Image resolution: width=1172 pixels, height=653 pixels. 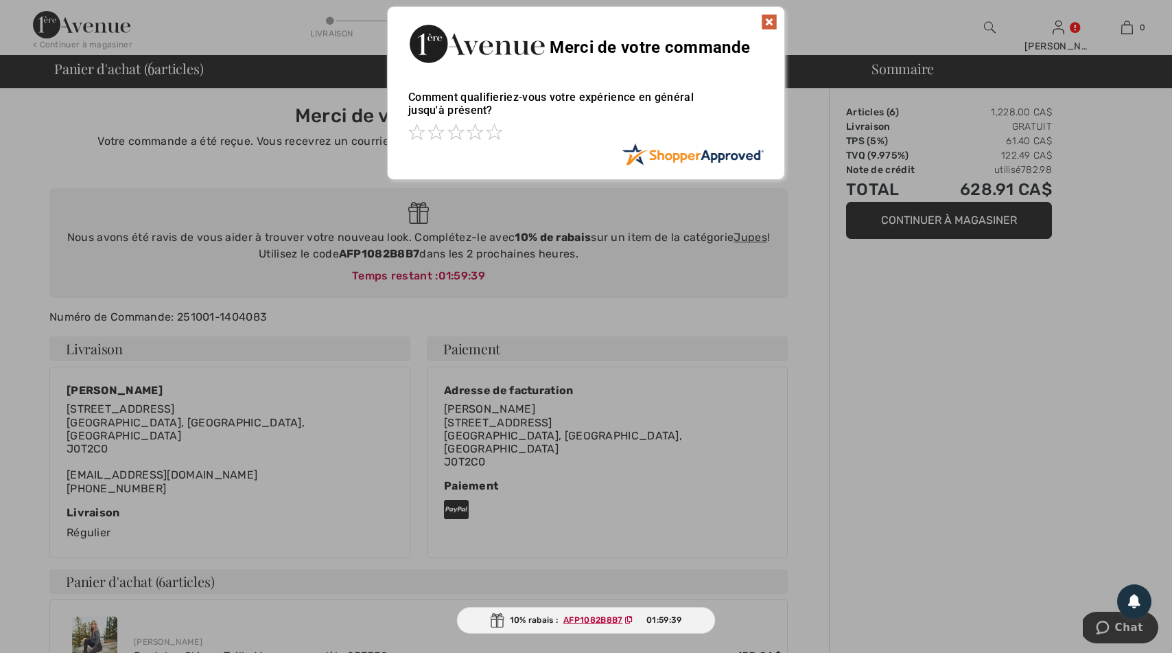 What do you see at coordinates (593, 620) in the screenshot?
I see `ins: AFP1082B8B7` at bounding box center [593, 620].